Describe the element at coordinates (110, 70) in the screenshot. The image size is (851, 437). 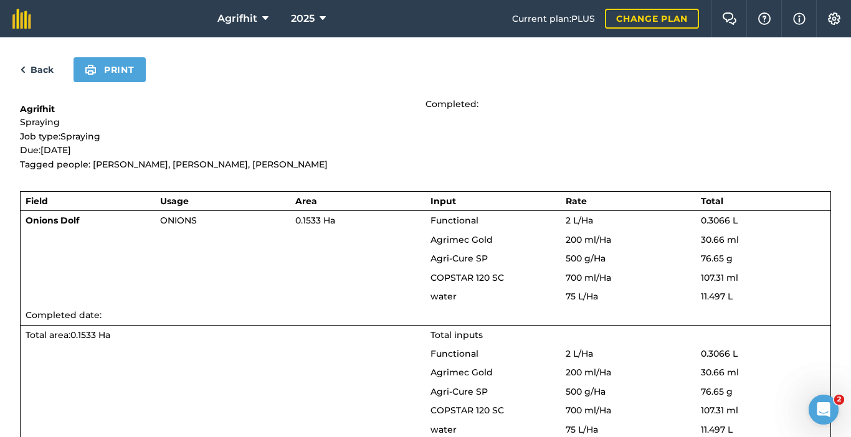
I see `button: Print` at that location.